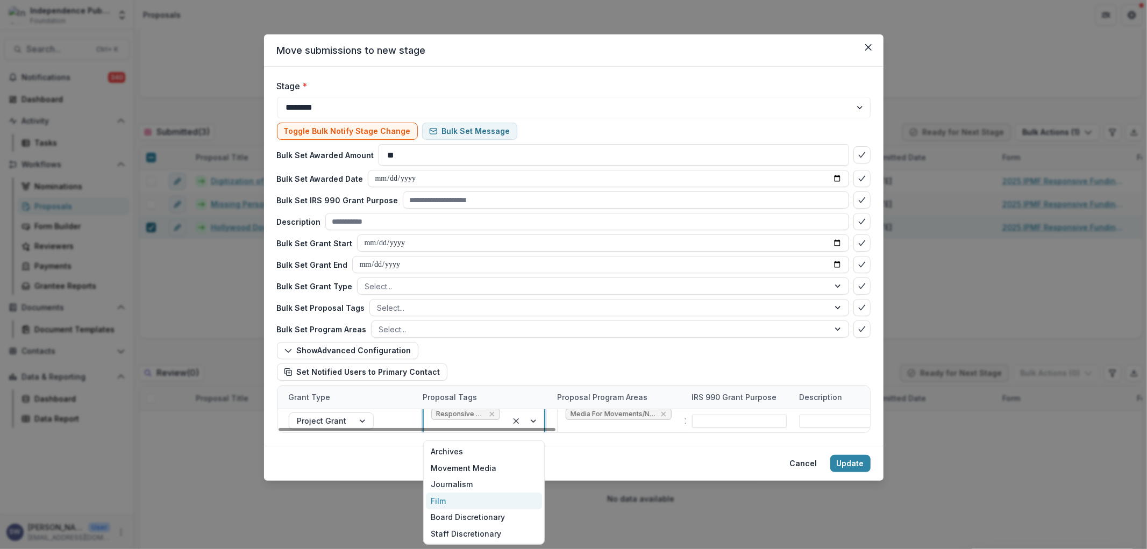 The image size is (1147, 549). What do you see at coordinates (312, 265) in the screenshot?
I see `p: Bulk Set Grant End` at bounding box center [312, 265].